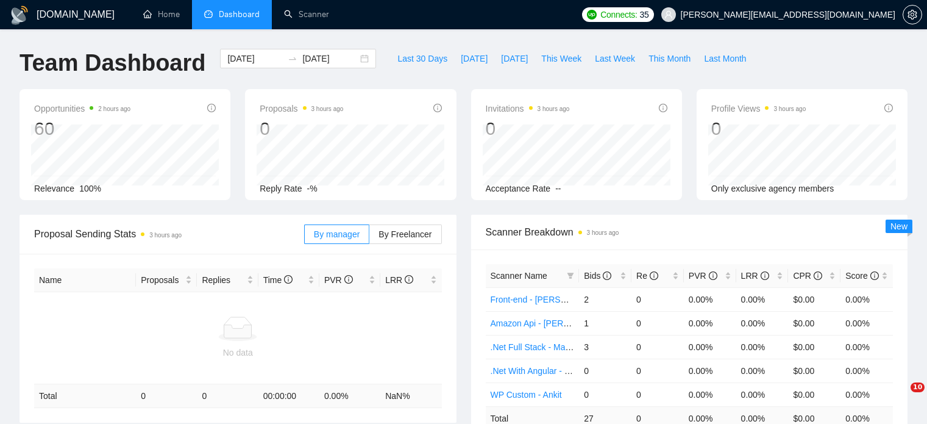  I want to click on span: Replies, so click(223, 280).